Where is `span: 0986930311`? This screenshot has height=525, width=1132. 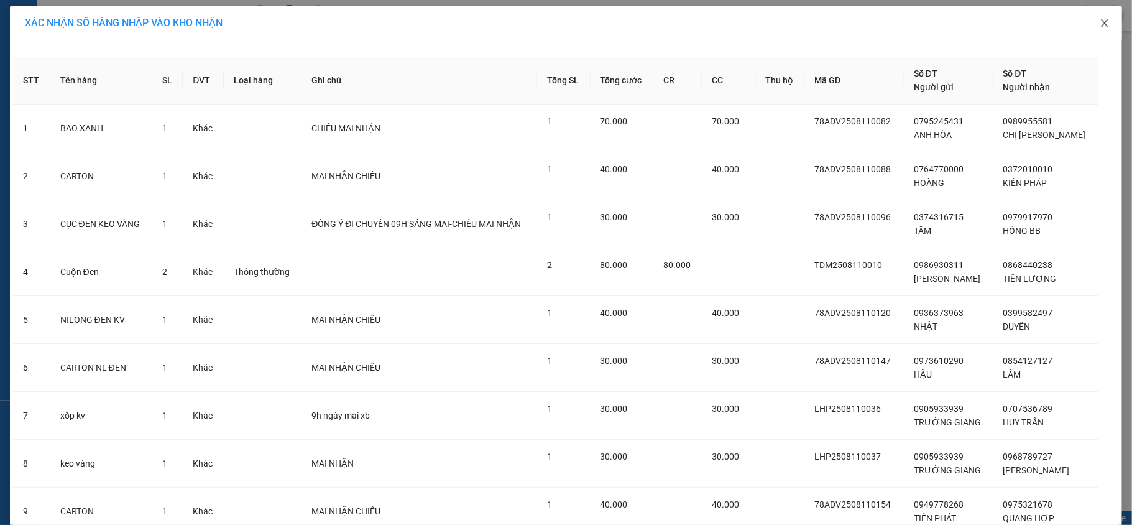 span: 0986930311 is located at coordinates (939, 265).